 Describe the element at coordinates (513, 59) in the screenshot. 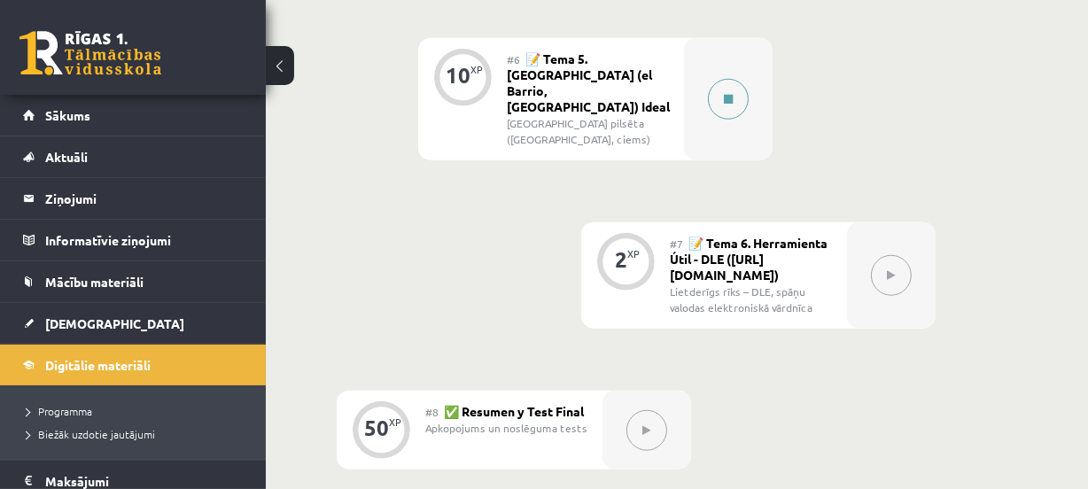

I see `span: #6` at that location.